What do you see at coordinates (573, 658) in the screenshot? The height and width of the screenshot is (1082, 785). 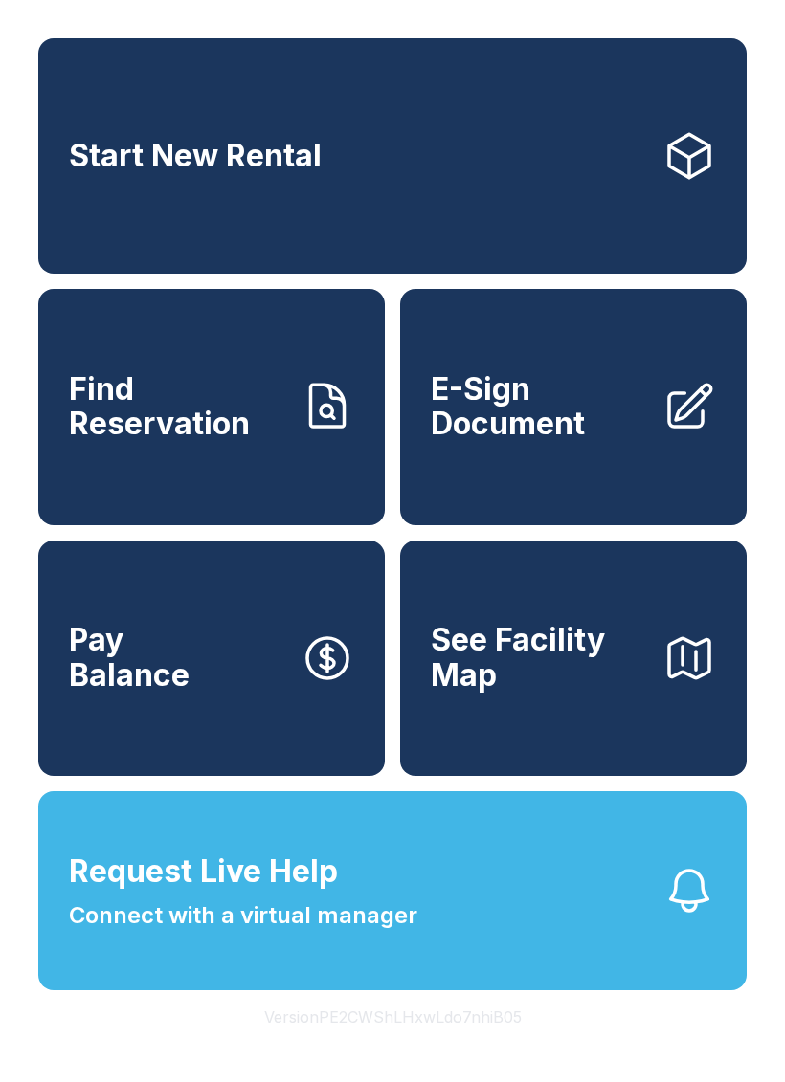 I see `button: See Facility Map` at bounding box center [573, 658].